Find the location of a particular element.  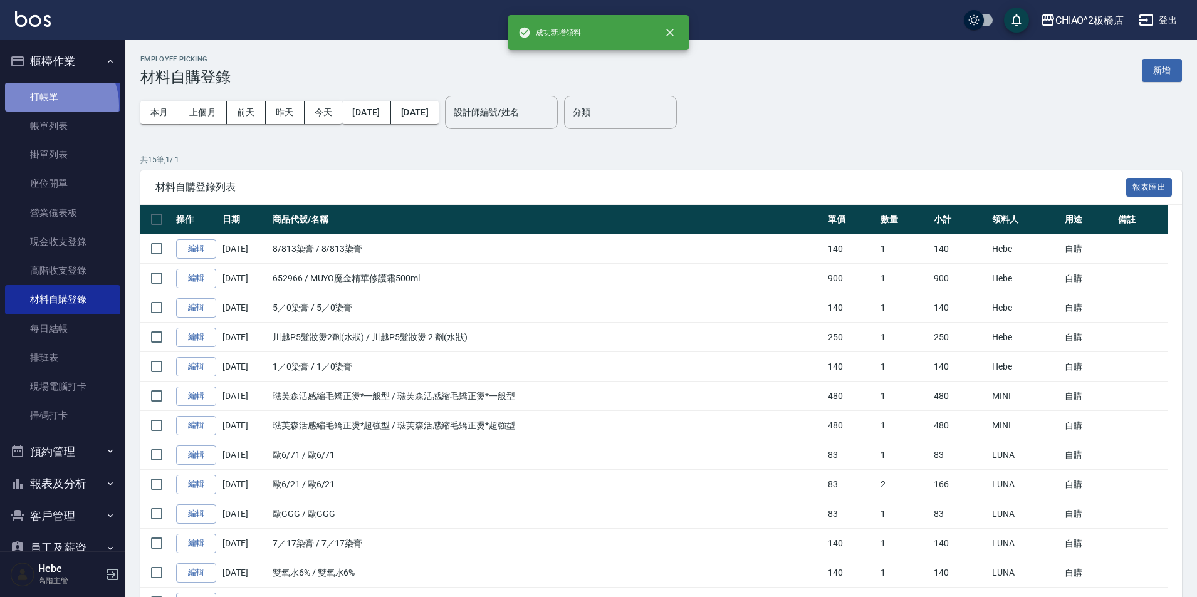

a: 掛單列表 is located at coordinates (63, 155).